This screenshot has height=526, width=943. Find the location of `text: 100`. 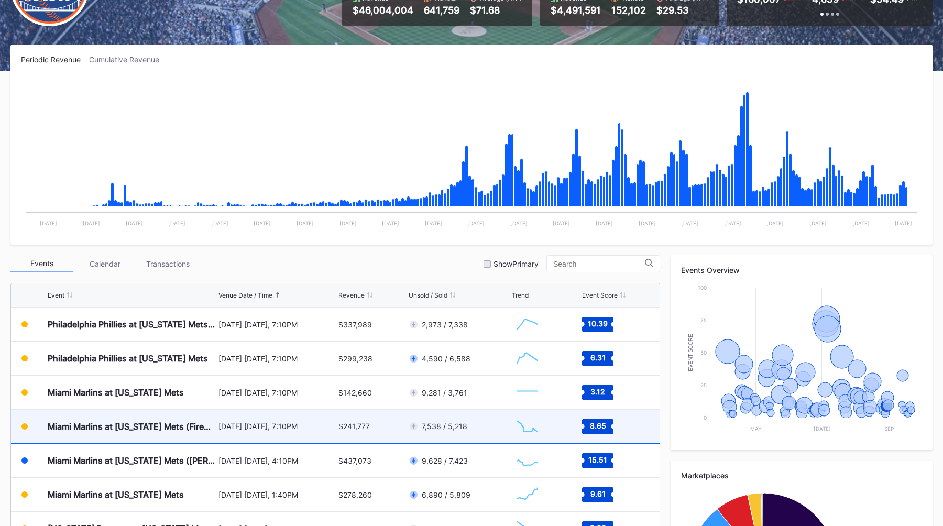

text: 100 is located at coordinates (702, 288).